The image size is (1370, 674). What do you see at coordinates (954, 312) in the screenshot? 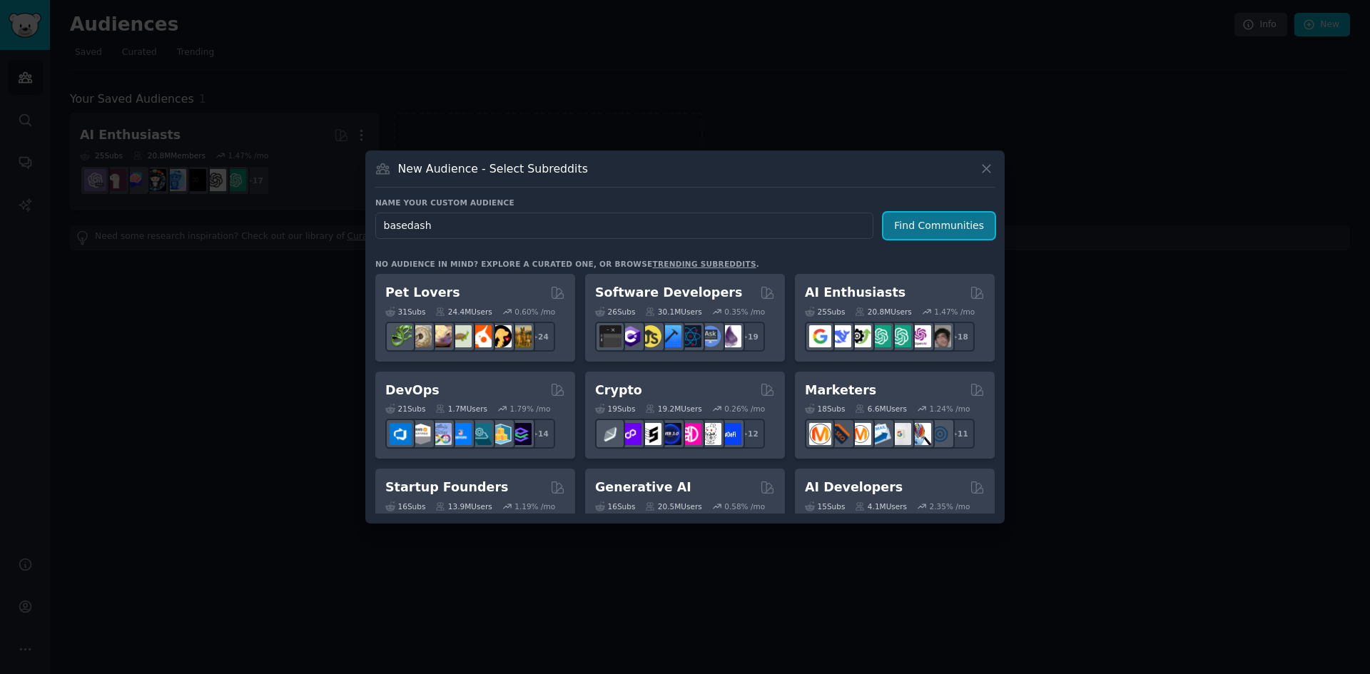
I see `div: 1.47 % /mo` at bounding box center [954, 312].